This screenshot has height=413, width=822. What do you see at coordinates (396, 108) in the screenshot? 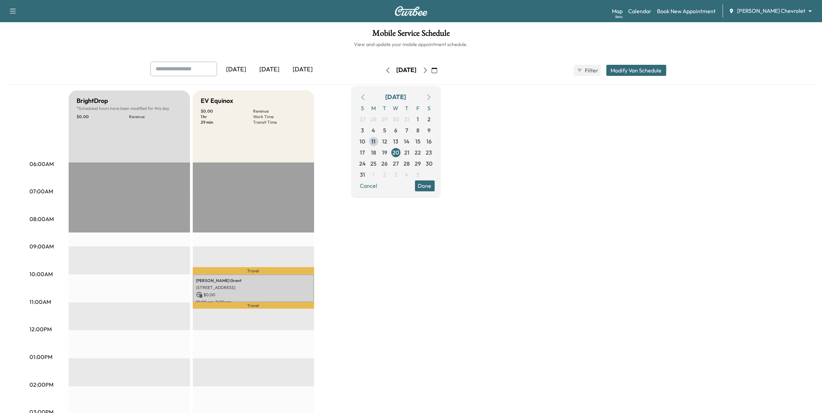
I see `span: W` at bounding box center [396, 108].